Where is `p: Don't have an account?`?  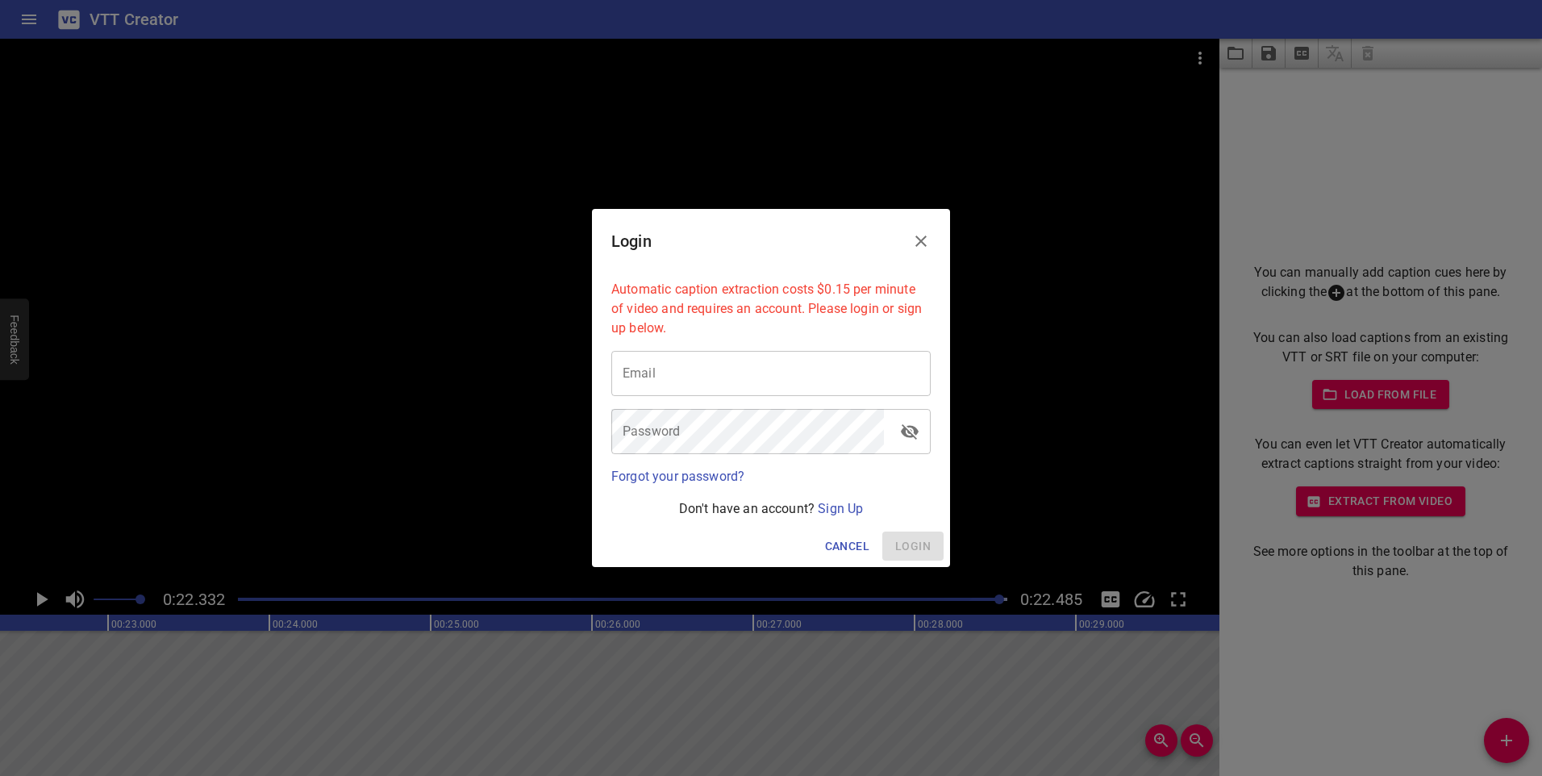
p: Don't have an account? is located at coordinates (771, 509).